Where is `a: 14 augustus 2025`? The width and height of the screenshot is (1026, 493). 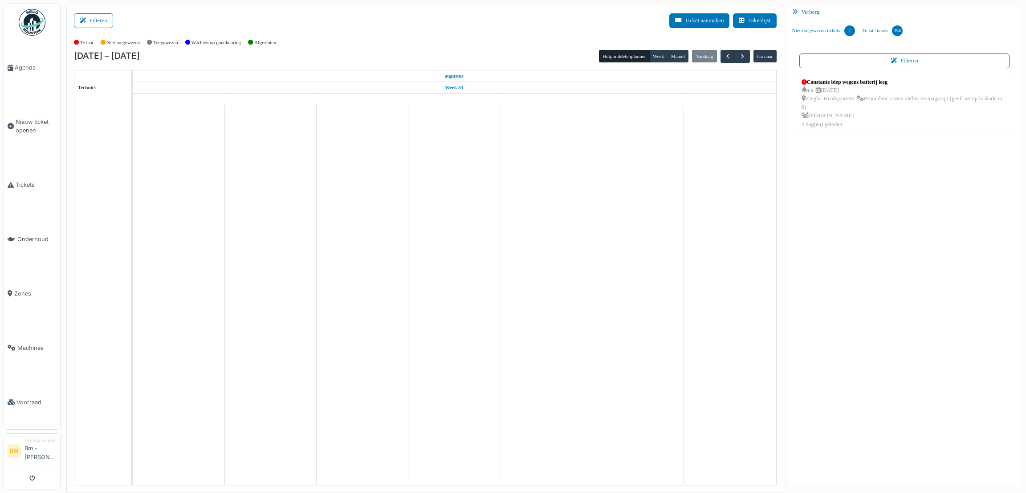 a: 14 augustus 2025 is located at coordinates (454, 99).